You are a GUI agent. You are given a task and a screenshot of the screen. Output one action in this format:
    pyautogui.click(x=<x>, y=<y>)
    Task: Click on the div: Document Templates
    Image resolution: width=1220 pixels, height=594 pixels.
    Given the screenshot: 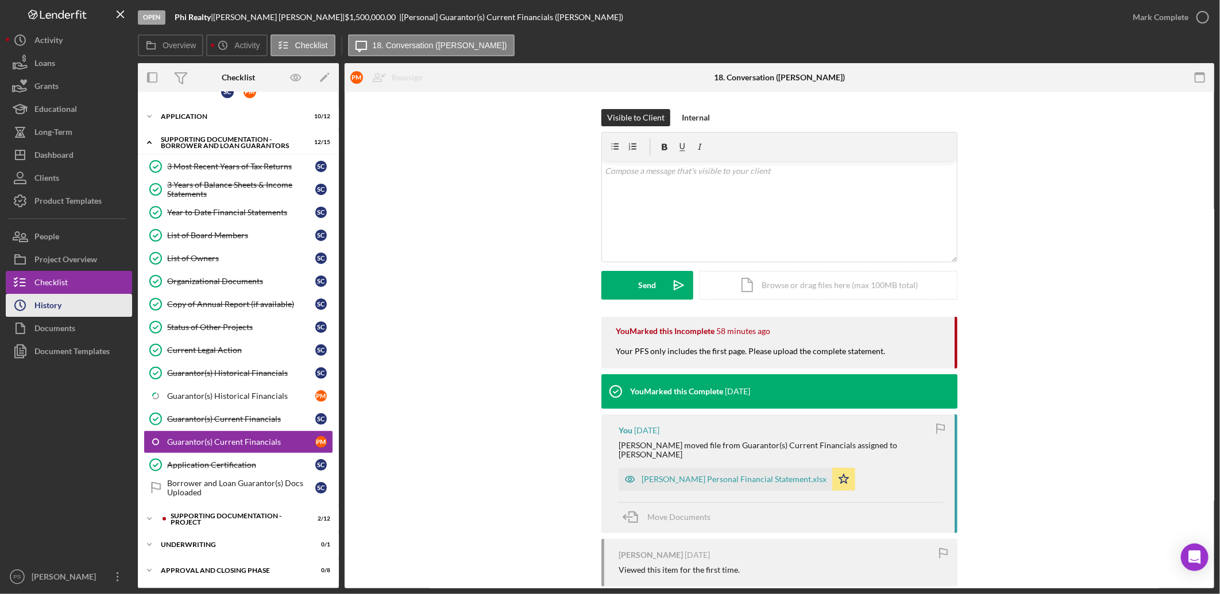 What is the action you would take?
    pyautogui.click(x=72, y=353)
    